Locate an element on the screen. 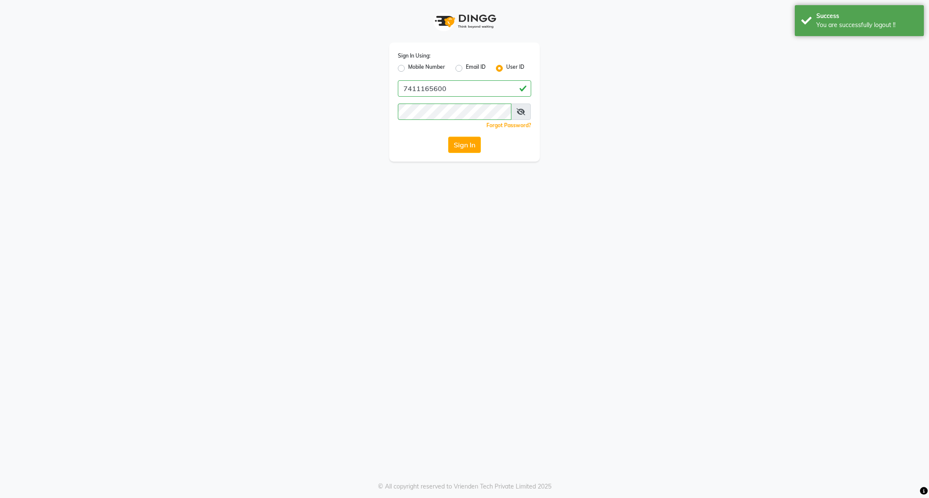 This screenshot has height=498, width=929. div: Success is located at coordinates (866, 16).